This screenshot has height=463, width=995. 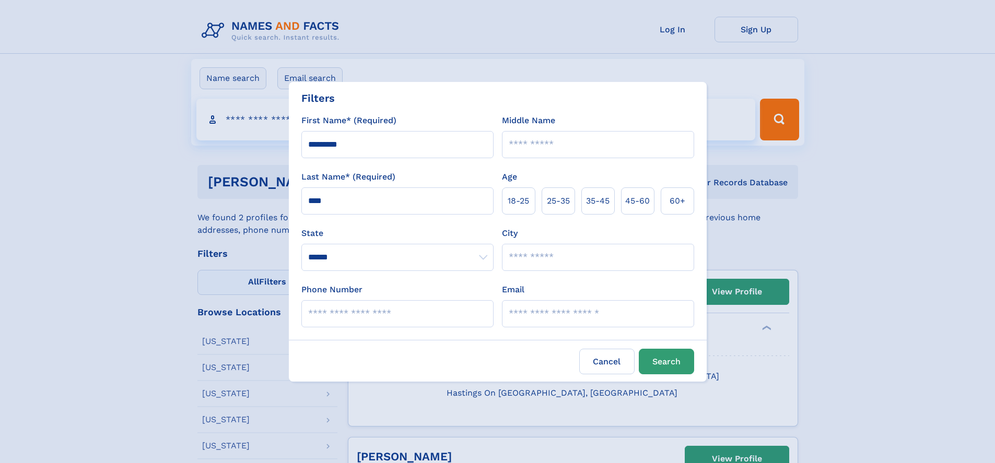 What do you see at coordinates (518, 201) in the screenshot?
I see `span: 18‑25` at bounding box center [518, 201].